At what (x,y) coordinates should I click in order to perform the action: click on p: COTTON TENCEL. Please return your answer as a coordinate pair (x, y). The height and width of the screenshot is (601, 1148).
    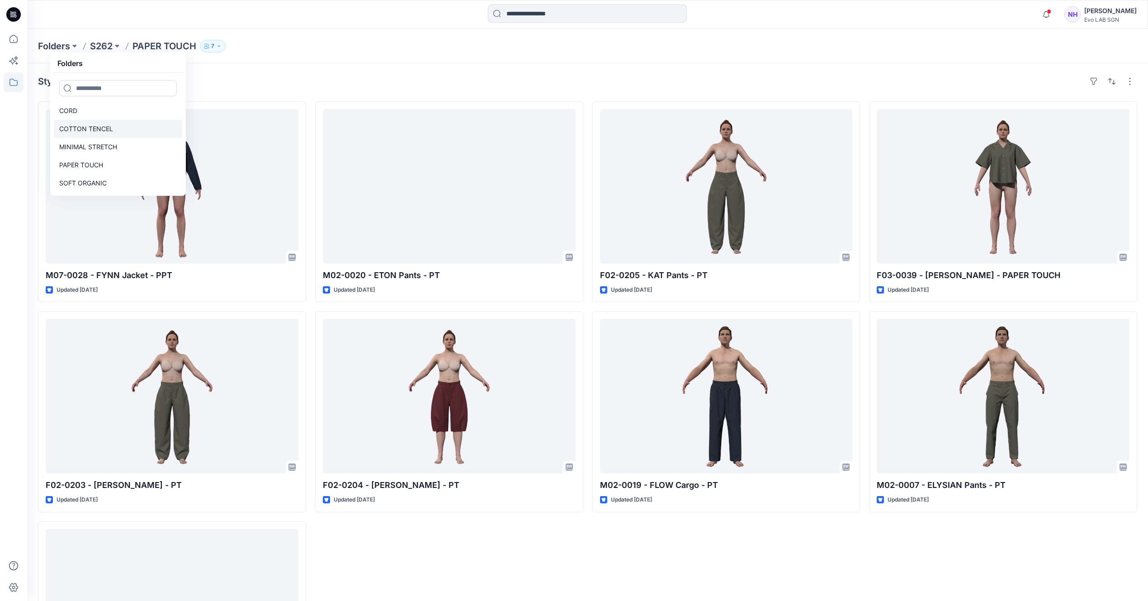
    Looking at the image, I should click on (86, 129).